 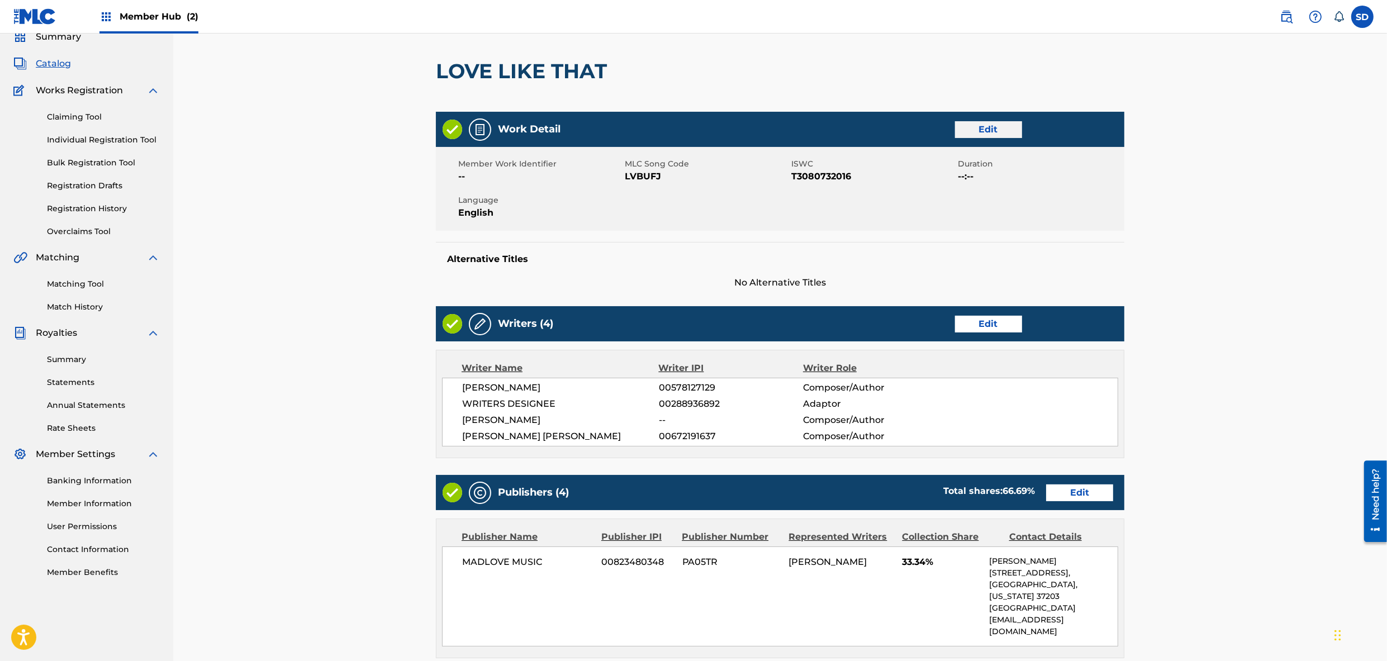 What do you see at coordinates (103, 405) in the screenshot?
I see `a: Annual Statements` at bounding box center [103, 405].